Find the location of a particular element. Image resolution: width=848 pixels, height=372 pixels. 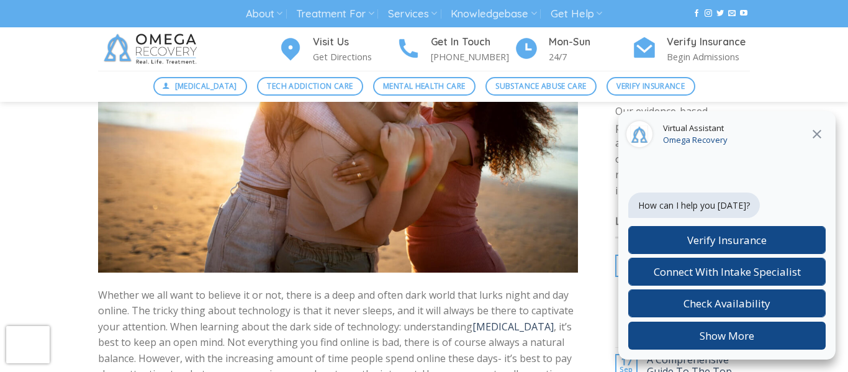

a: About is located at coordinates (264, 14).